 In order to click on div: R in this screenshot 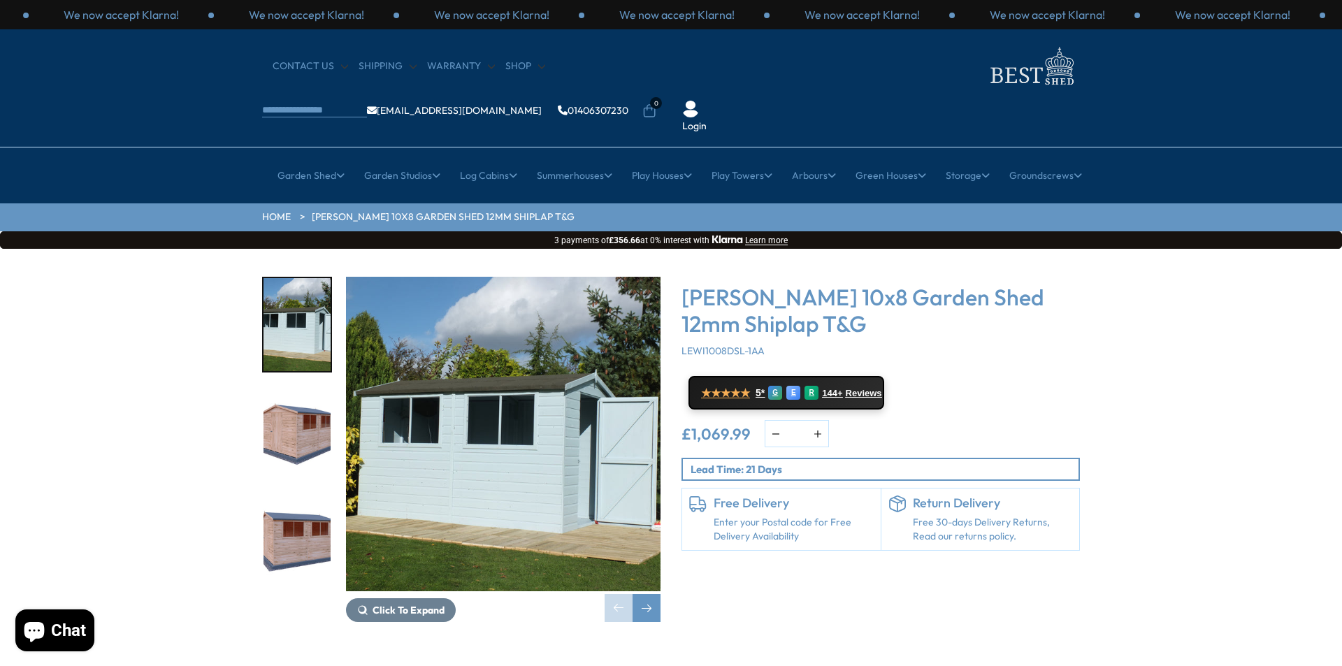, I will do `click(812, 393)`.